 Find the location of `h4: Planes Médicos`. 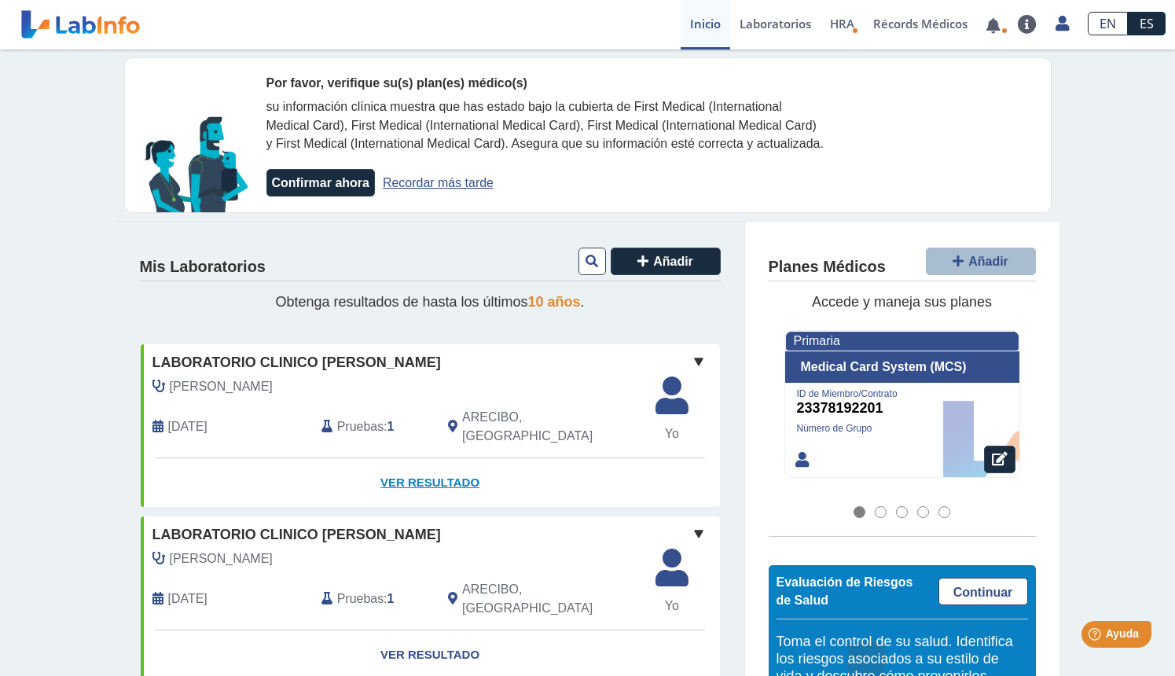

h4: Planes Médicos is located at coordinates (827, 267).